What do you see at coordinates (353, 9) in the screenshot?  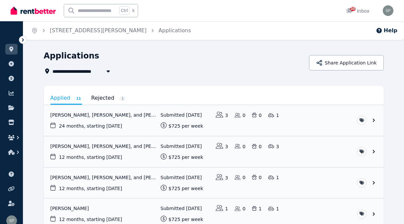 I see `span: 30` at bounding box center [353, 9].